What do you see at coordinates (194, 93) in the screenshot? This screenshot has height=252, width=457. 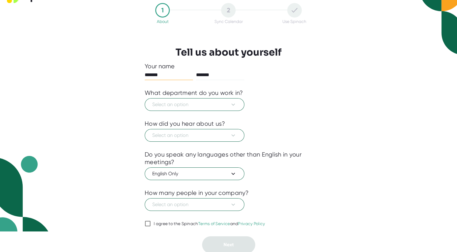 I see `div: What department do you work in?` at bounding box center [194, 93].